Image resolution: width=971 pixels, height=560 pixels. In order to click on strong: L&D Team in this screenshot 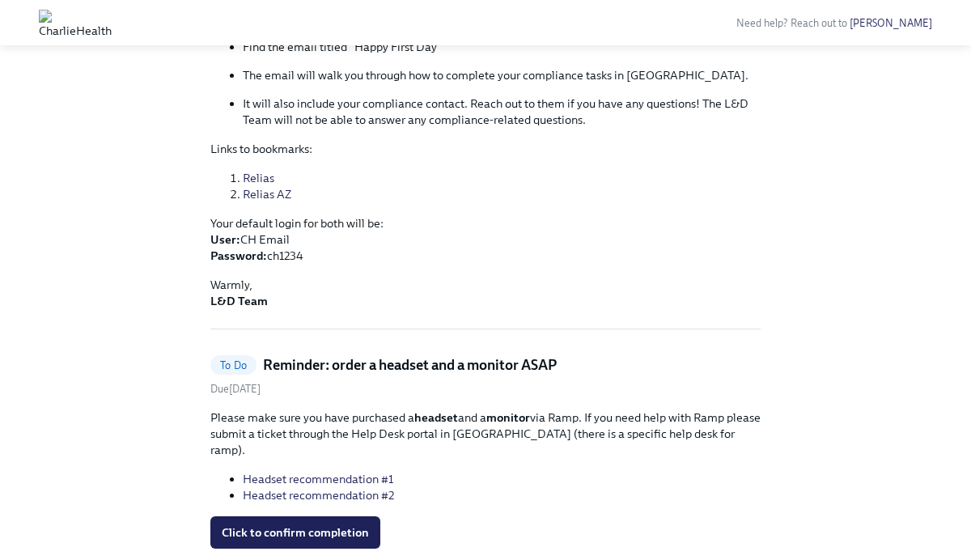, I will do `click(239, 301)`.